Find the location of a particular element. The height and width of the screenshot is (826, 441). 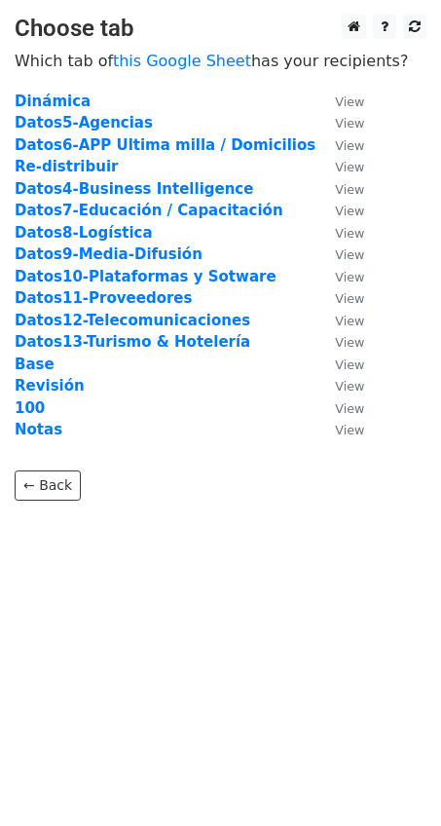

a: Datos12-Telecomunicaciones is located at coordinates (133, 321).